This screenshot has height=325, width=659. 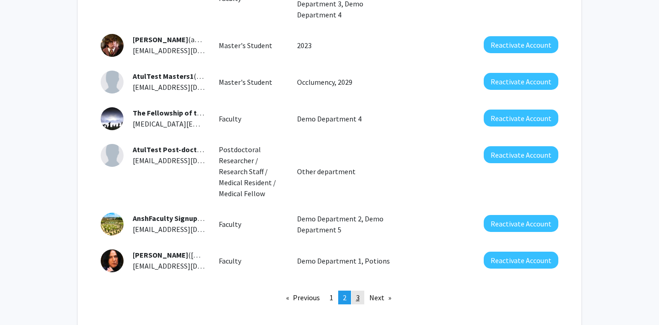 What do you see at coordinates (349, 45) in the screenshot?
I see `p: 2023` at bounding box center [349, 45].